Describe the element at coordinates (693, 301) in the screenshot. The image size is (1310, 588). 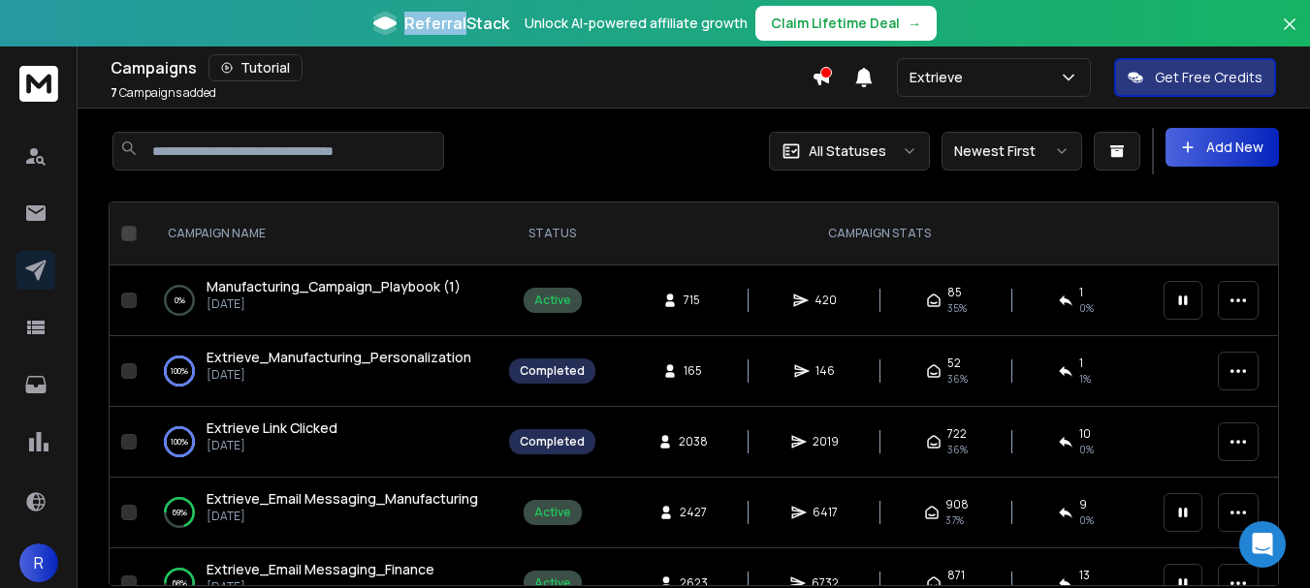
I see `span: 715` at that location.